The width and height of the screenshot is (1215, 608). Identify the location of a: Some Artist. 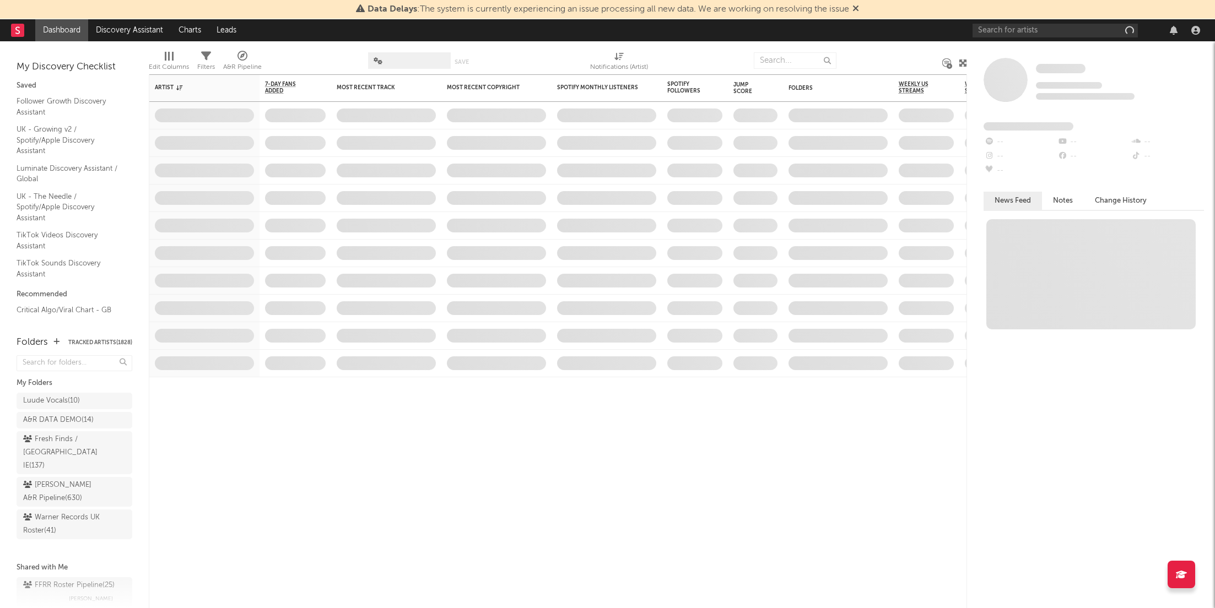
(1060, 69).